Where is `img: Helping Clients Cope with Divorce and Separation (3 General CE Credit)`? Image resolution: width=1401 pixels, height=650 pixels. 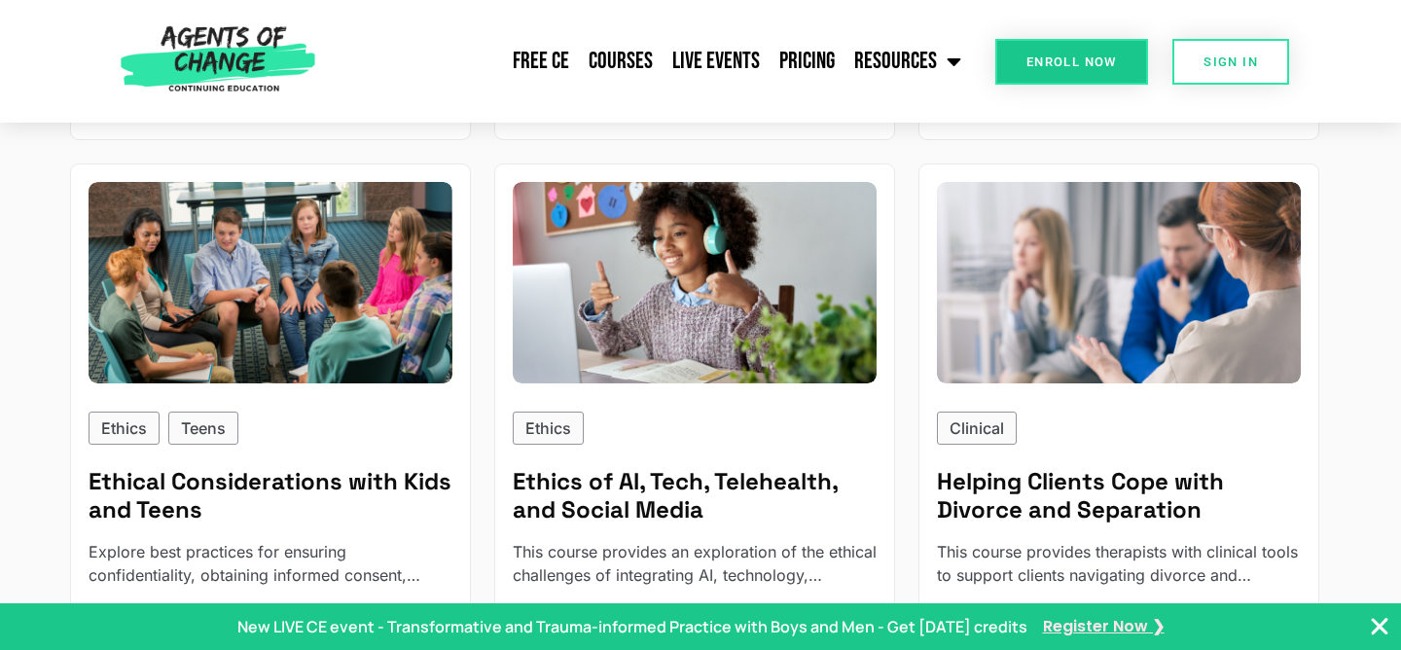
img: Helping Clients Cope with Divorce and Separation (3 General CE Credit) is located at coordinates (1119, 282).